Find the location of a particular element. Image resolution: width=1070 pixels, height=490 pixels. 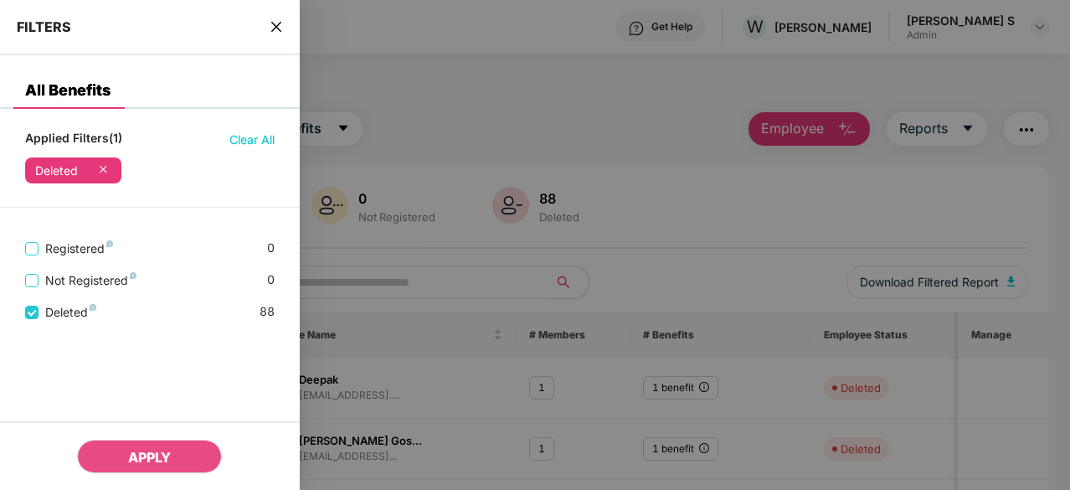

span: FILTERS is located at coordinates (44, 27).